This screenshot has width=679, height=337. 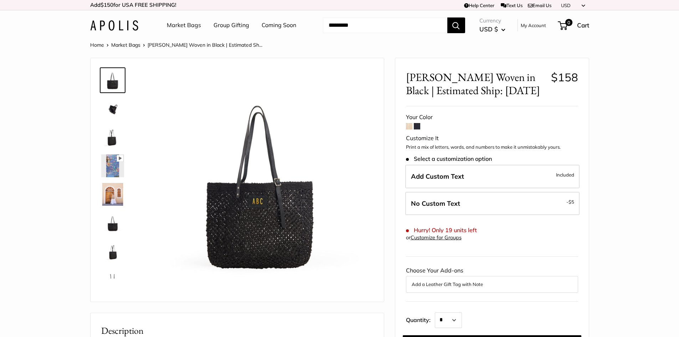 What do you see at coordinates (107, 5) in the screenshot?
I see `span: $150` at bounding box center [107, 5].